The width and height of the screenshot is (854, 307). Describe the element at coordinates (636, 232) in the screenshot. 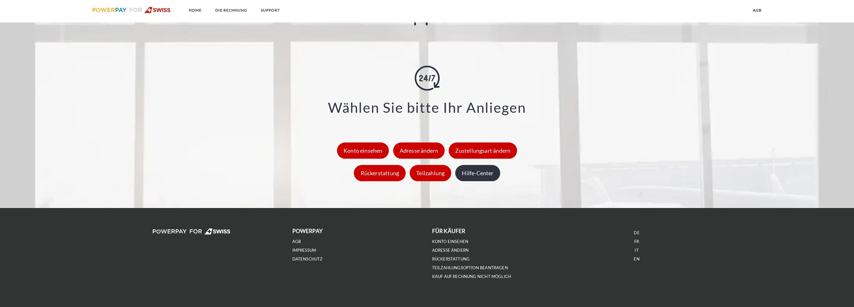

I see `a: DE` at that location.